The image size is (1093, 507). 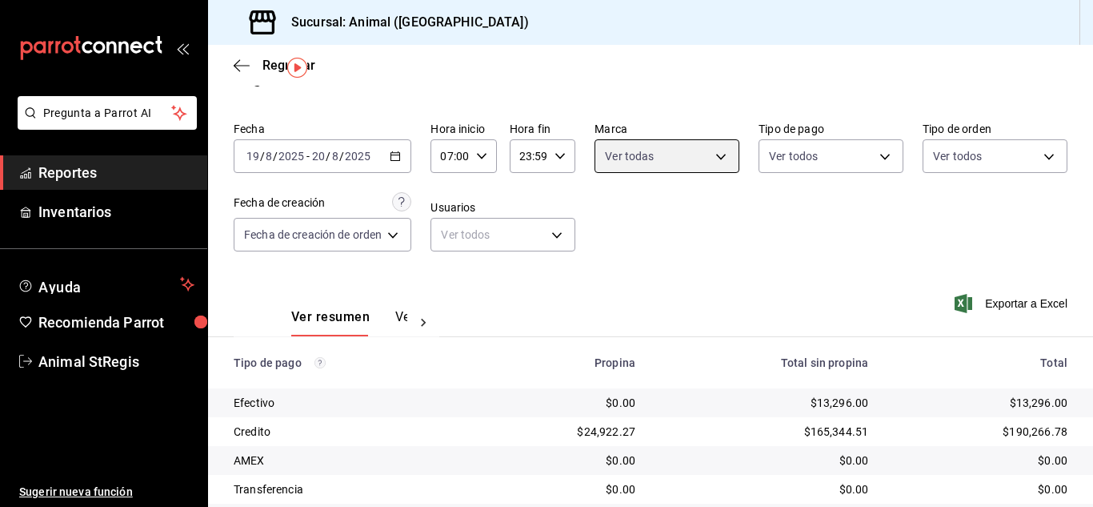 I want to click on span: Reportes, so click(x=116, y=172).